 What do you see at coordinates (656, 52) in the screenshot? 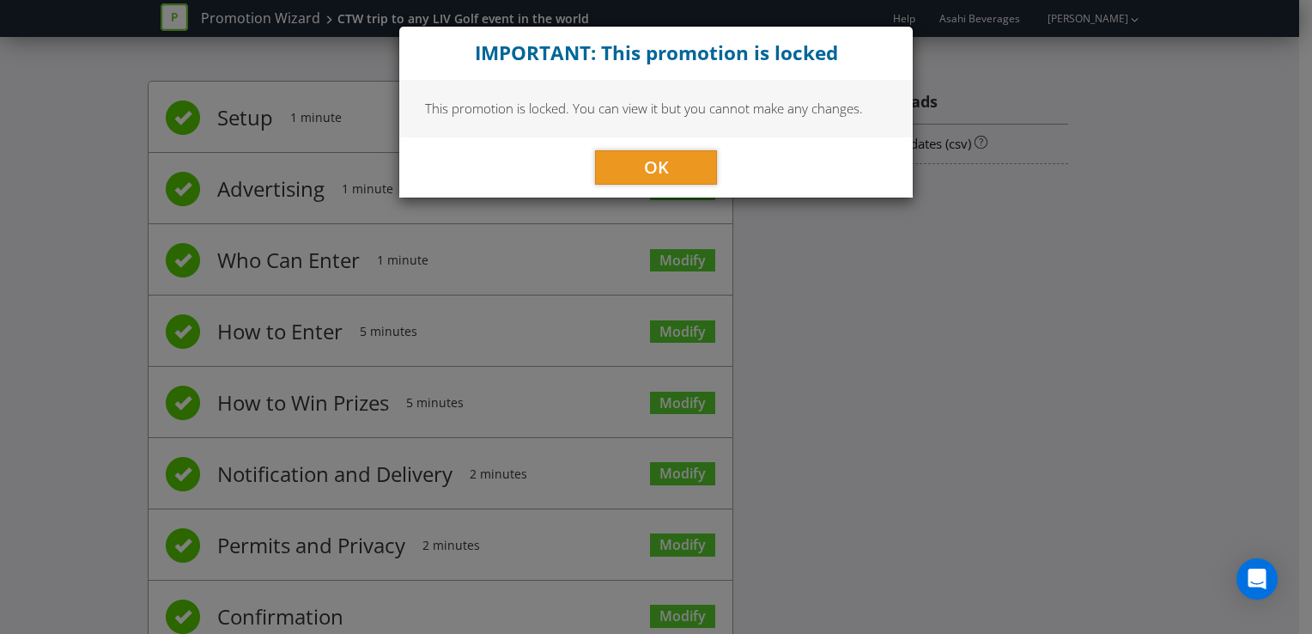
I see `strong: IMPORTANT: This promotion is locked` at bounding box center [656, 52].